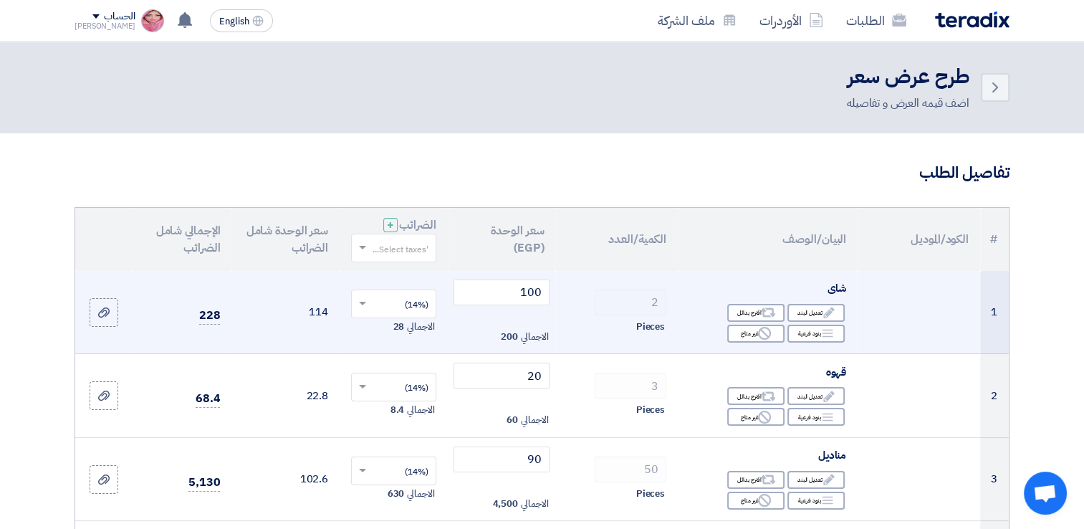 Image resolution: width=1084 pixels, height=529 pixels. What do you see at coordinates (241, 21) in the screenshot?
I see `button: English` at bounding box center [241, 21].